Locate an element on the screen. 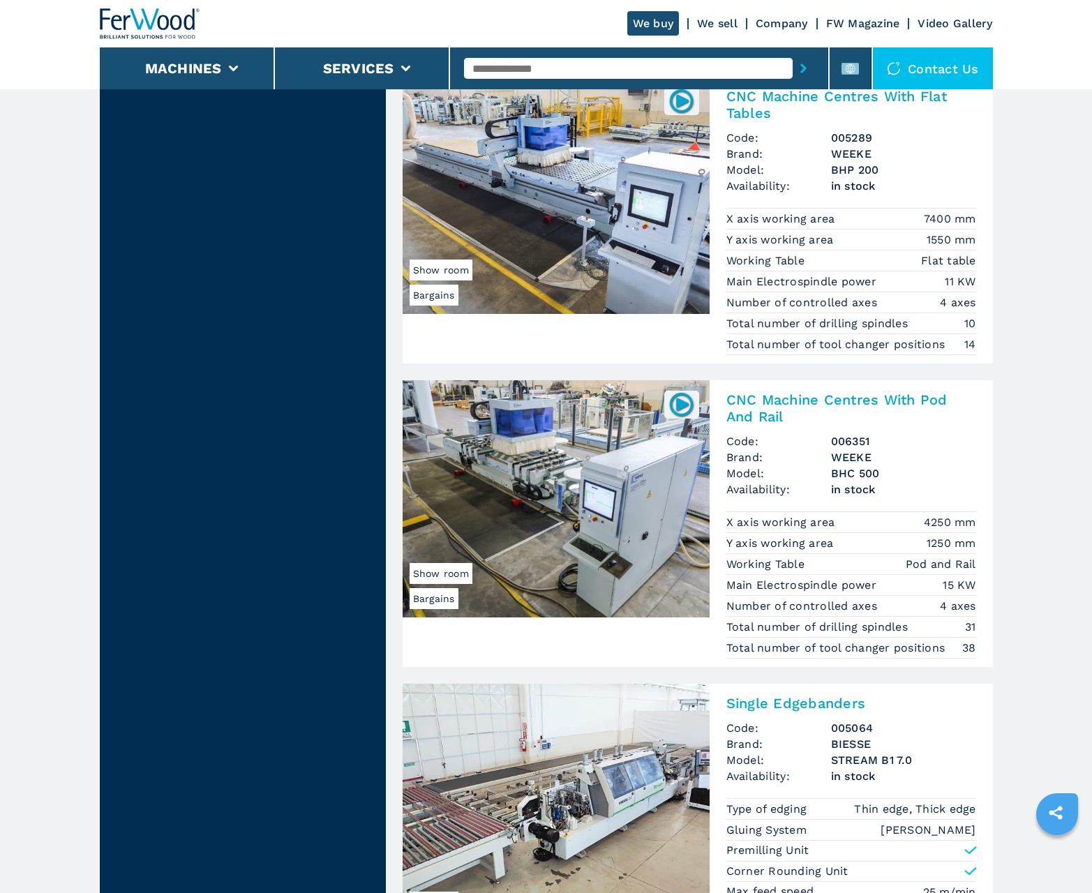 Image resolution: width=1092 pixels, height=893 pixels. a: FW Magazine is located at coordinates (863, 23).